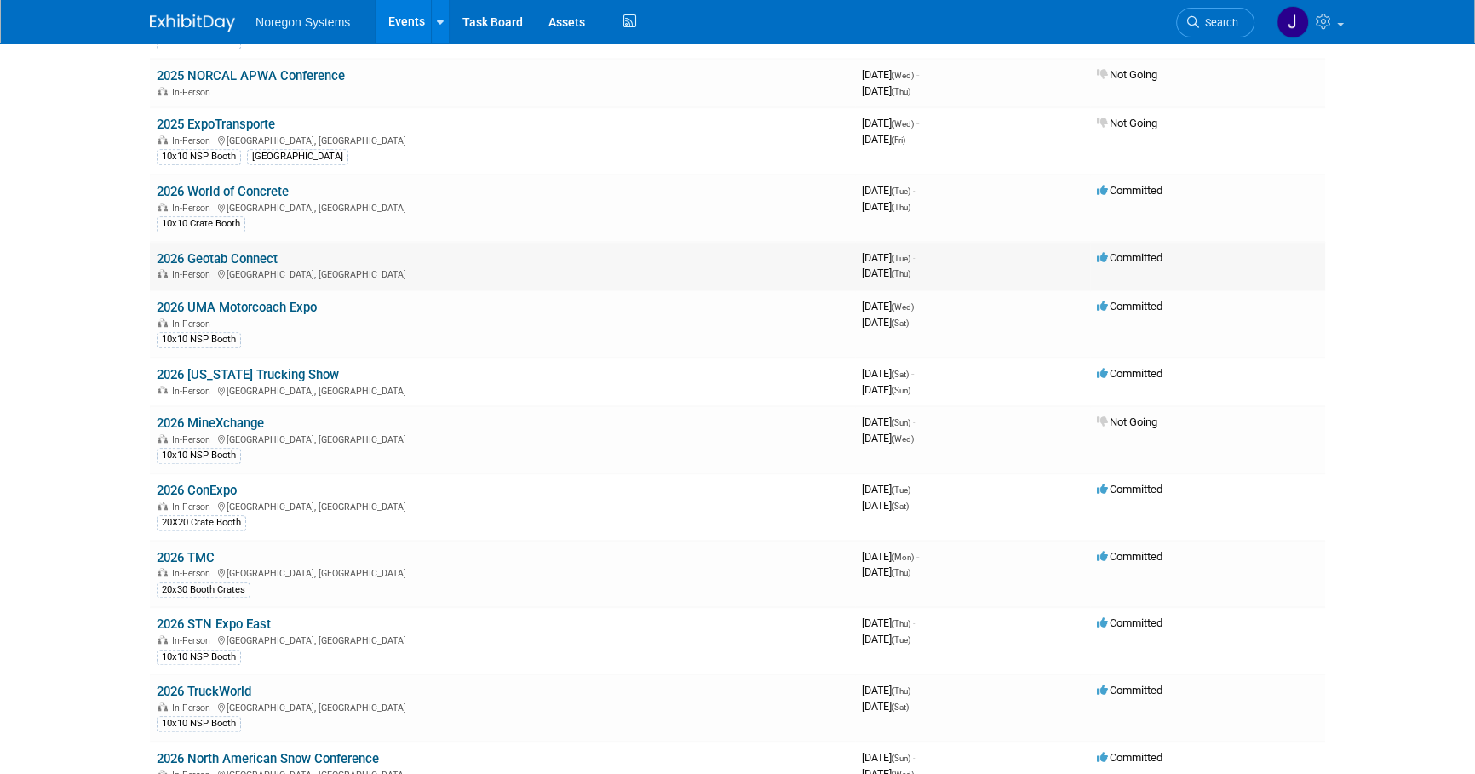 The width and height of the screenshot is (1475, 774). What do you see at coordinates (898, 140) in the screenshot?
I see `span: (Fri)` at bounding box center [898, 140].